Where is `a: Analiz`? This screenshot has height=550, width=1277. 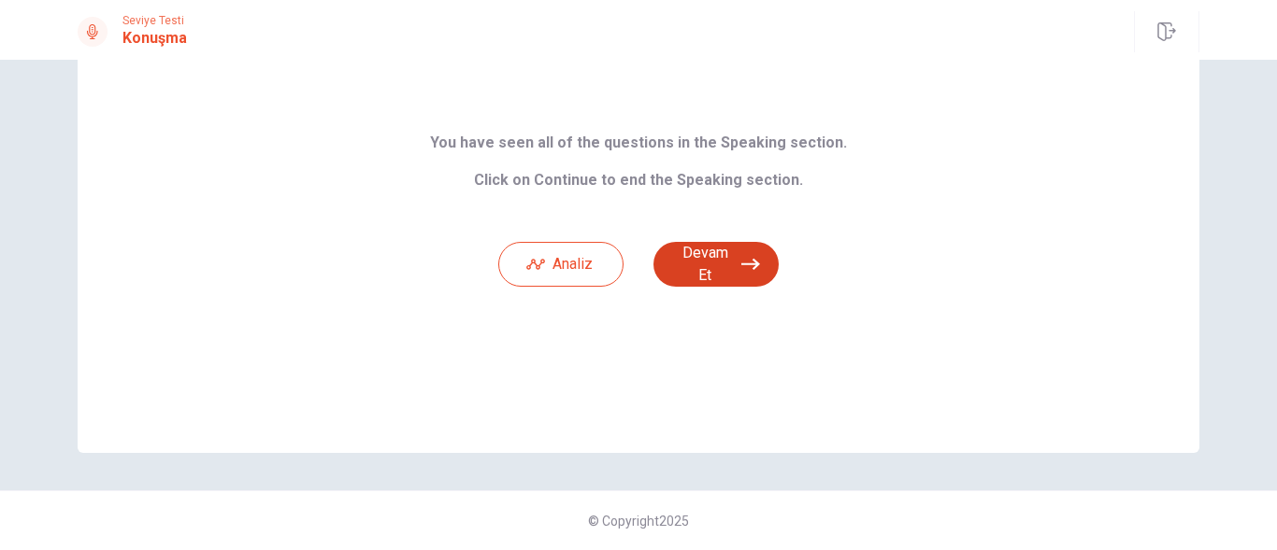
a: Analiz is located at coordinates (561, 264).